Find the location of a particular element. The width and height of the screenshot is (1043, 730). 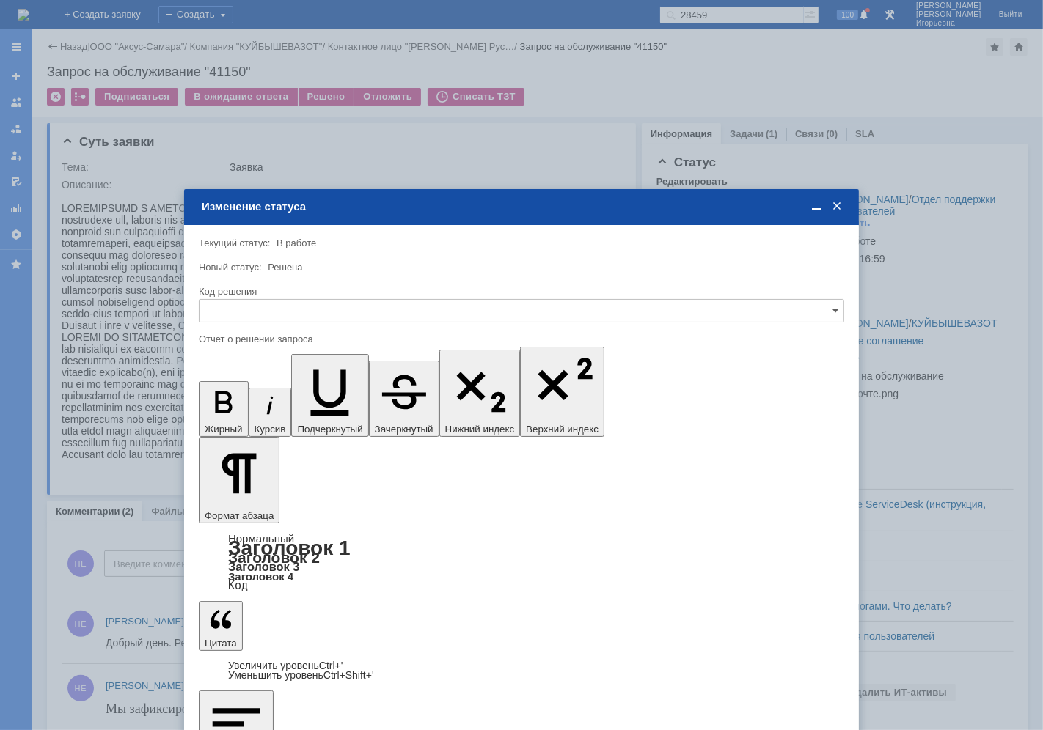

span: Зачеркнутый is located at coordinates (404, 429).